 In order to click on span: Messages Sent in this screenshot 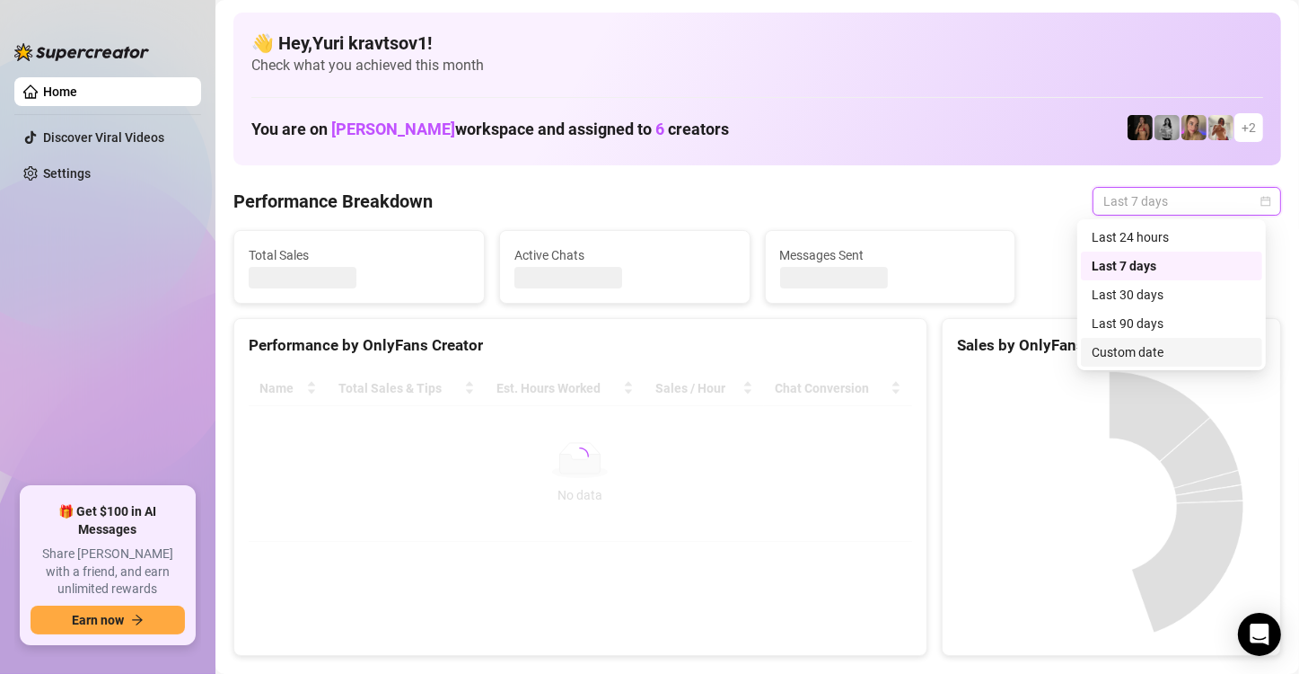, I will do `click(891, 255)`.